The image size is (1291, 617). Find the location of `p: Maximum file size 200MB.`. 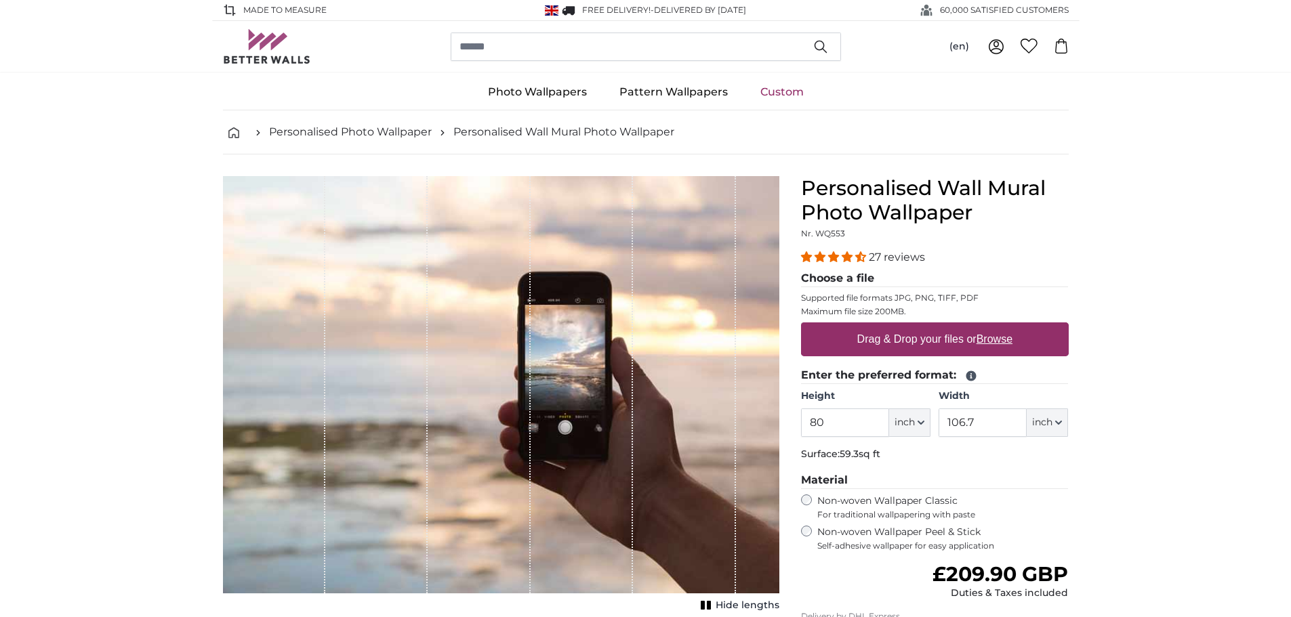

p: Maximum file size 200MB. is located at coordinates (935, 312).